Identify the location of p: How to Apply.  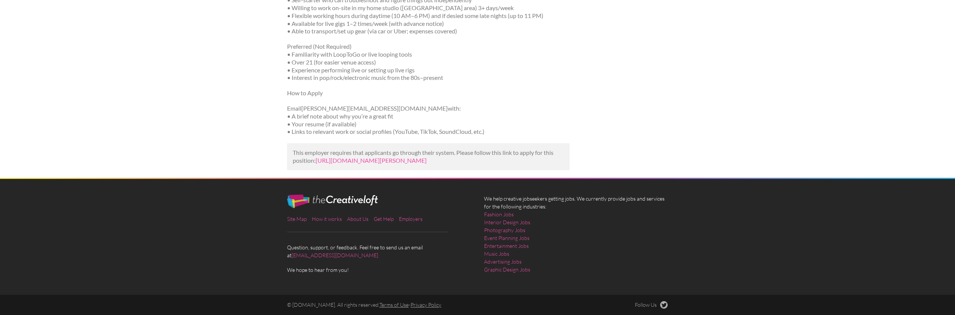
(428, 93).